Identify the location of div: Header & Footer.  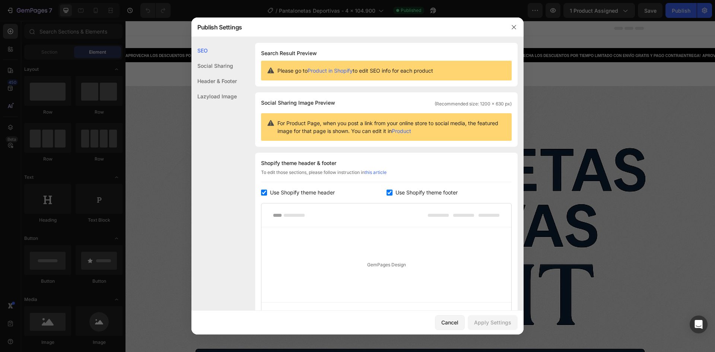
(214, 81).